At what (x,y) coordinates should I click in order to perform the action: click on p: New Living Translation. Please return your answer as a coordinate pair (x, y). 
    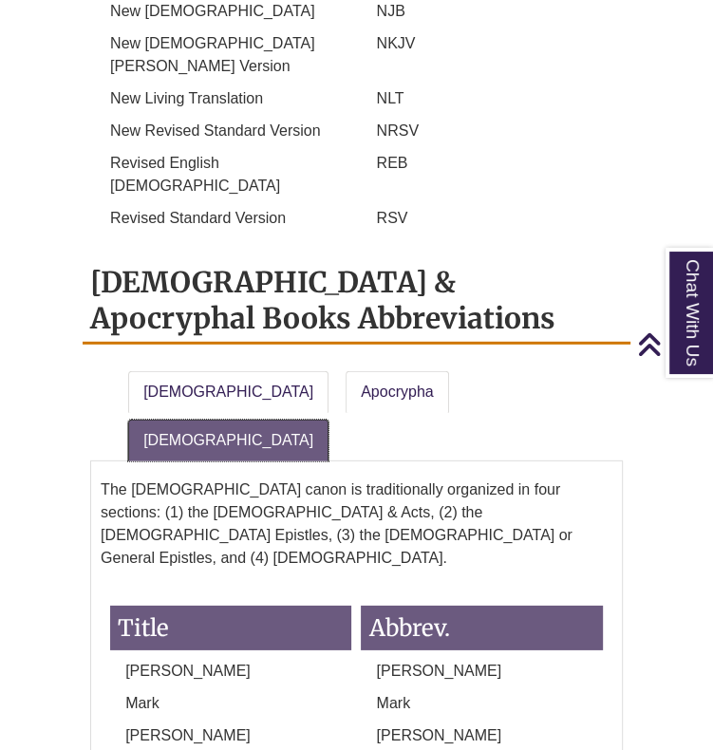
    Looking at the image, I should click on (223, 99).